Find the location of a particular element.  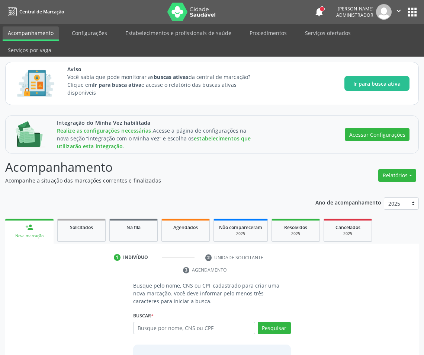

span: Cancelados is located at coordinates (348, 227).